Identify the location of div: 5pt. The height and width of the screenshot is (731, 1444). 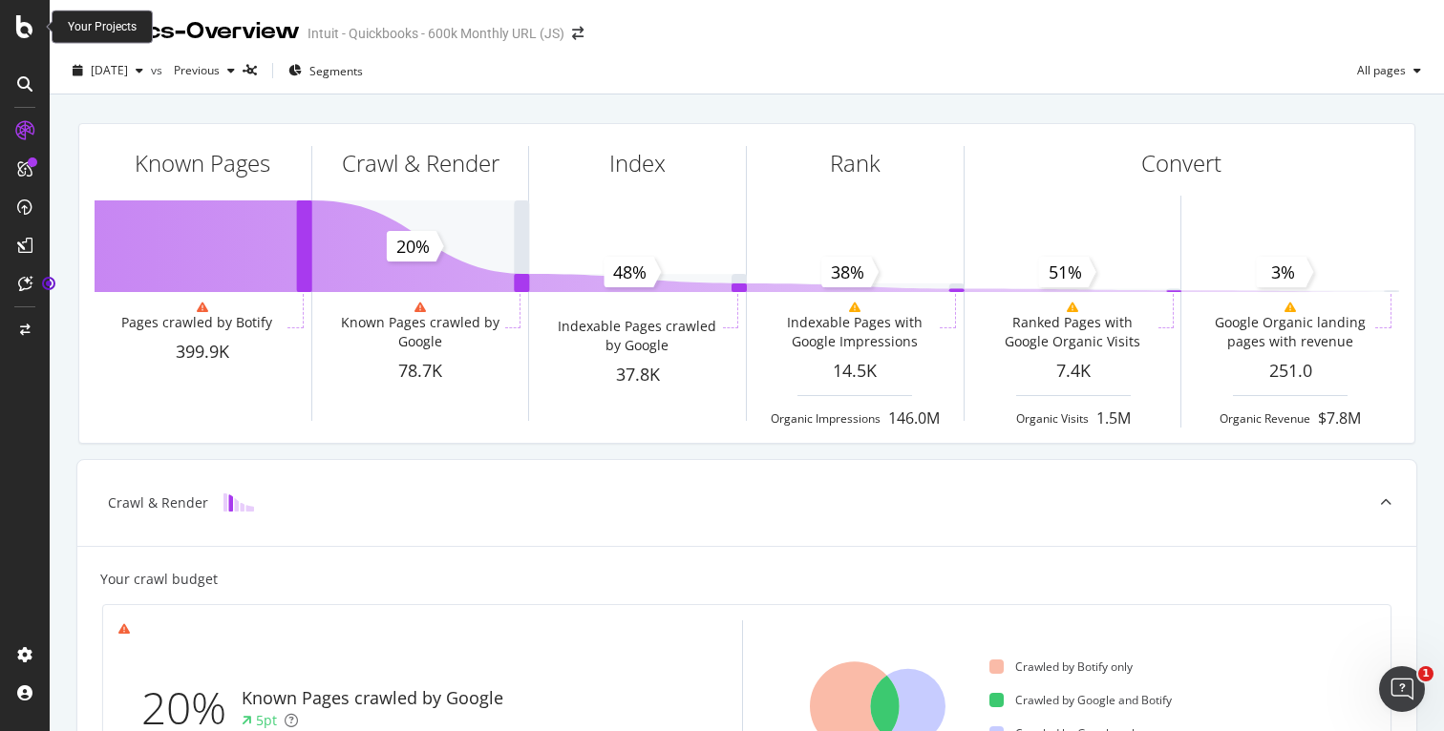
(266, 721).